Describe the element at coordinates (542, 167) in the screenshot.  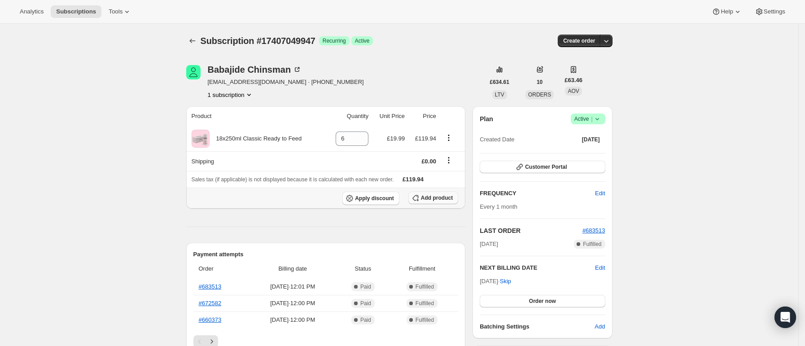
I see `button: Customer Portal` at that location.